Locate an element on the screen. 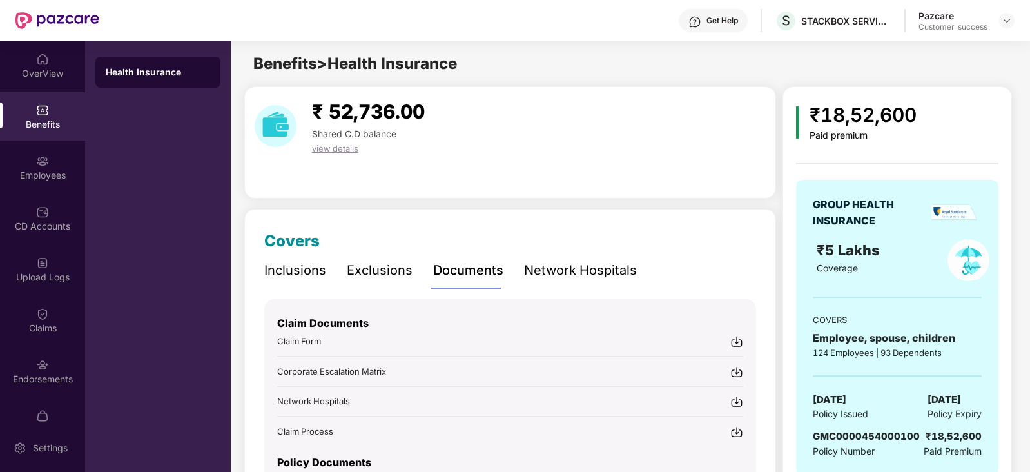  div: Documents is located at coordinates (468, 270).